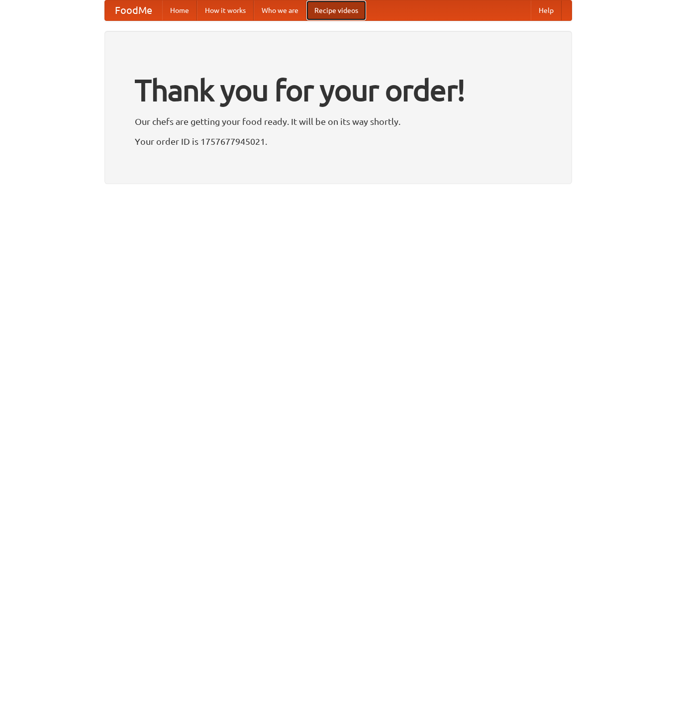  What do you see at coordinates (338, 90) in the screenshot?
I see `h1: Thank you for your order!` at bounding box center [338, 90].